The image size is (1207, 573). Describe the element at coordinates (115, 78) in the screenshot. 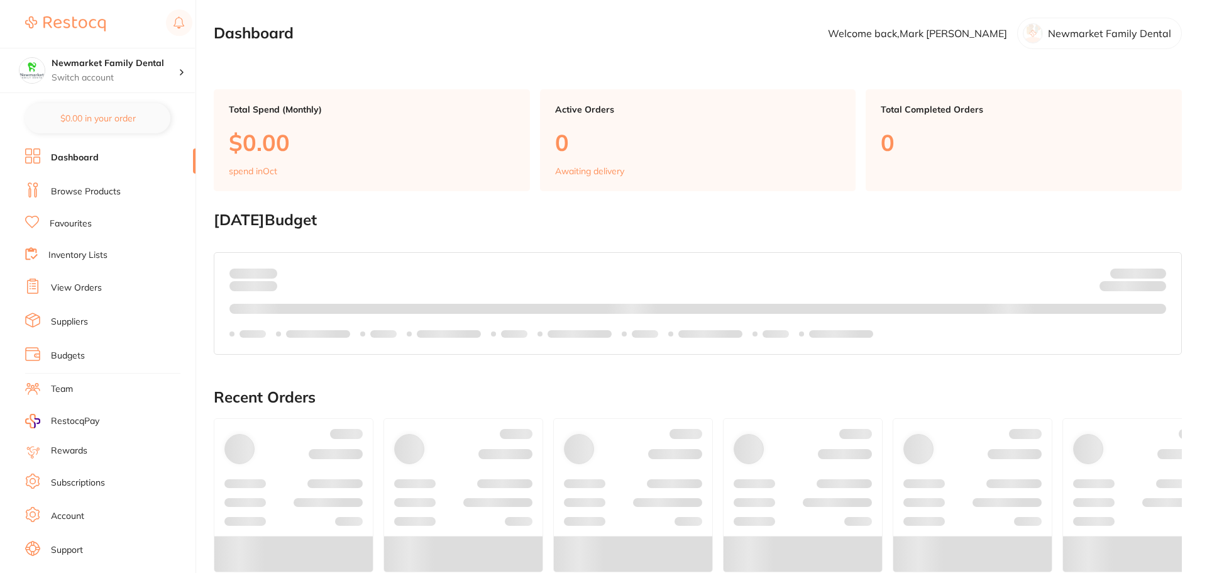

I see `p: Switch account` at that location.